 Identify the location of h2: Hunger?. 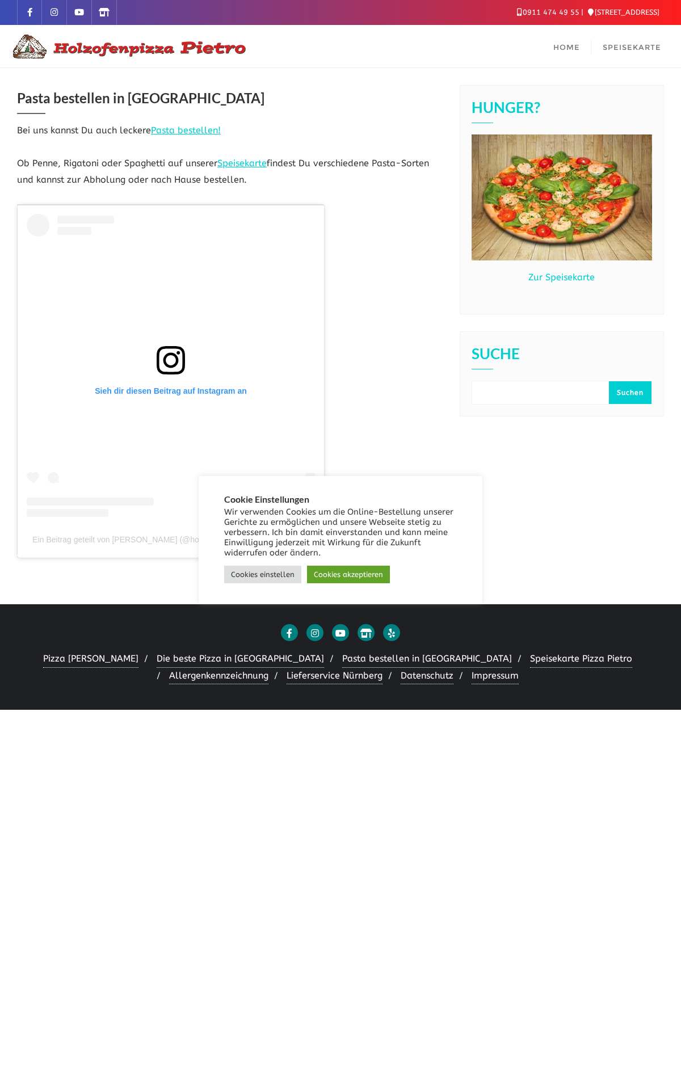
(562, 111).